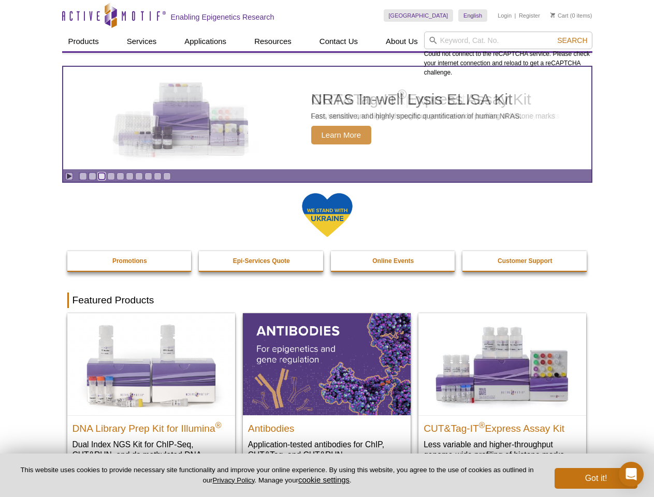 This screenshot has height=497, width=654. What do you see at coordinates (205, 41) in the screenshot?
I see `a: Applications` at bounding box center [205, 41].